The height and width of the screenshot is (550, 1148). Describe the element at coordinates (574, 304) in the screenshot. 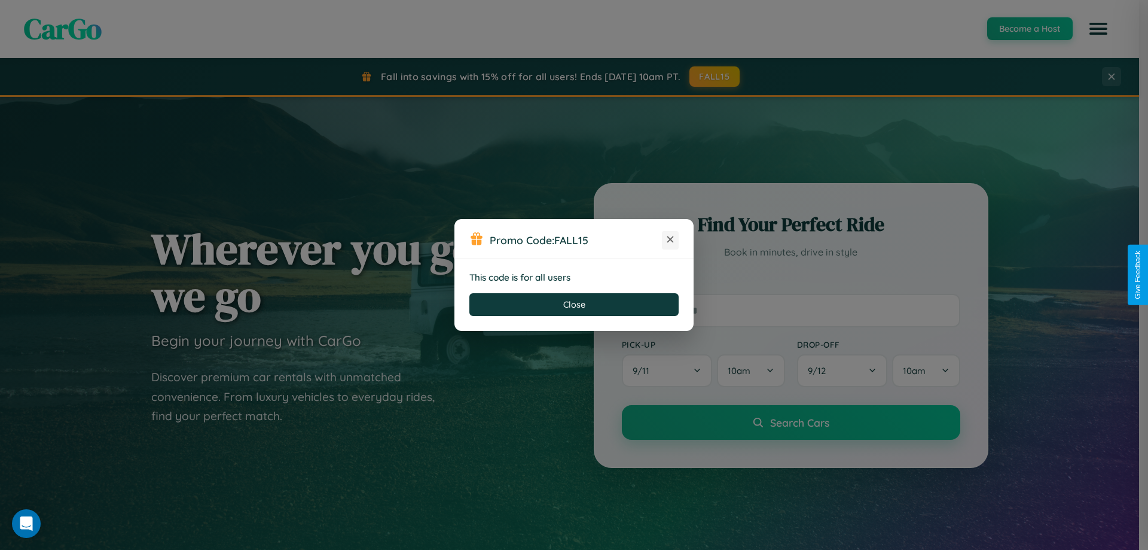

I see `button: Close` at that location.